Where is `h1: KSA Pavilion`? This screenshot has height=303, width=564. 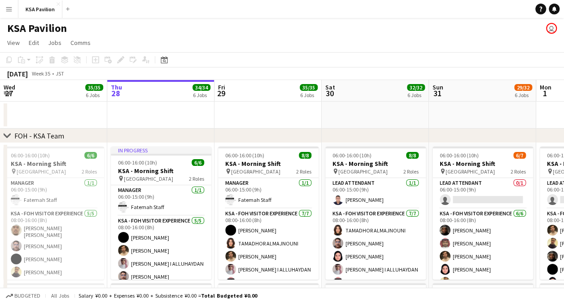
h1: KSA Pavilion is located at coordinates (37, 28).